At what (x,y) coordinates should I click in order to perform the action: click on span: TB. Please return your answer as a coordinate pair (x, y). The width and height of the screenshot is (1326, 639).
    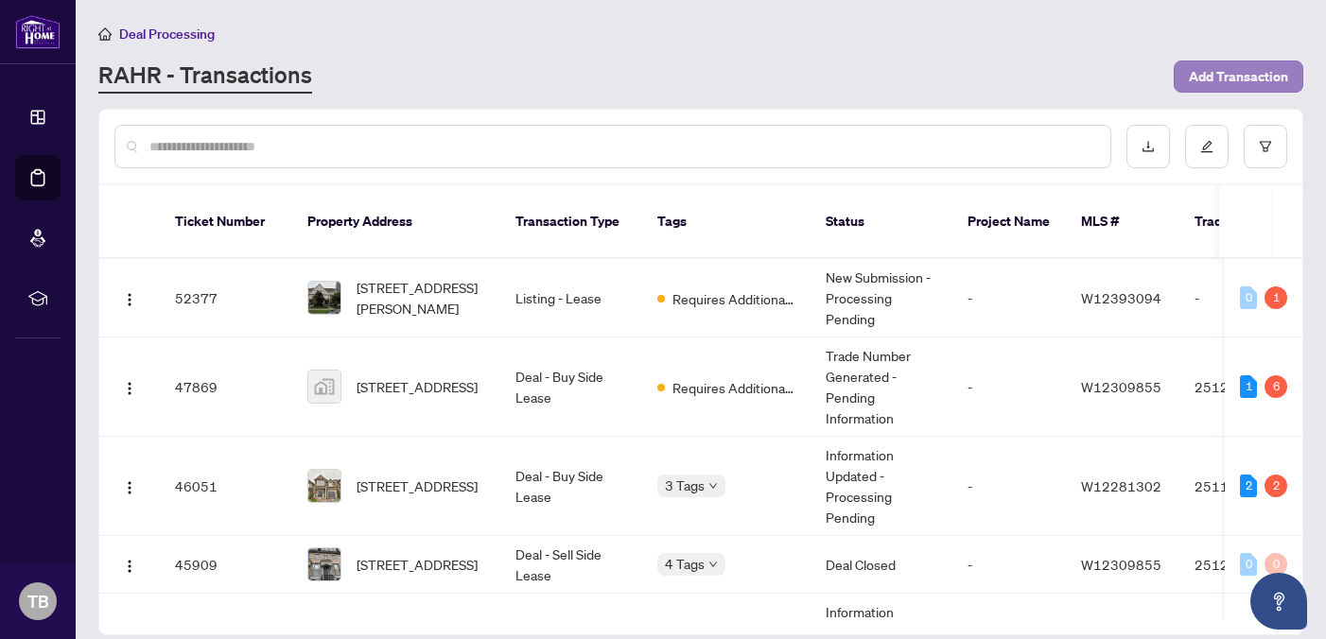
    Looking at the image, I should click on (38, 601).